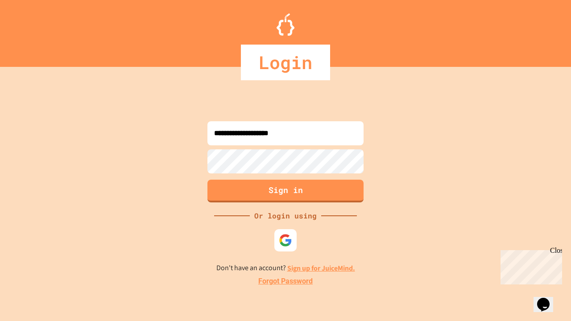  I want to click on a: Sign up for JuiceMind., so click(321, 268).